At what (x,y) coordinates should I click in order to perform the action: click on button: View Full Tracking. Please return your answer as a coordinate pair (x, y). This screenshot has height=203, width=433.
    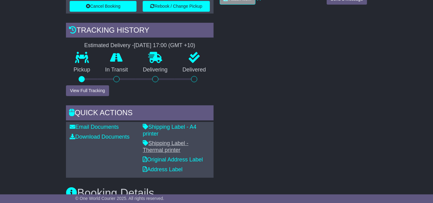
    Looking at the image, I should click on (87, 91).